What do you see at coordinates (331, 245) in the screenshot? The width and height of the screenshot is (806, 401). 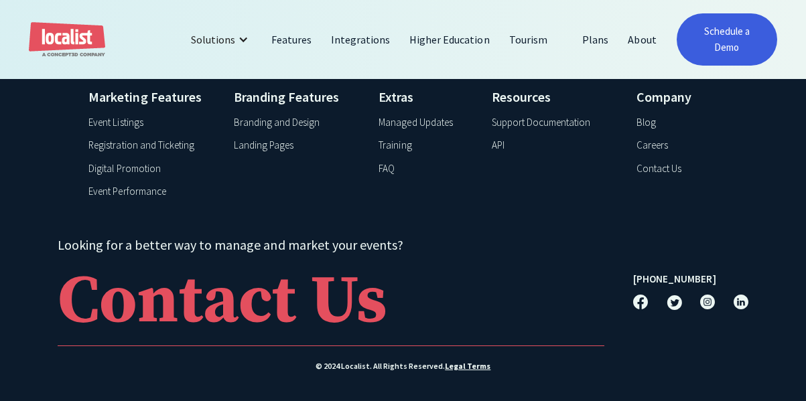 I see `h4: Looking for a better way to manage and market your events?` at bounding box center [331, 245].